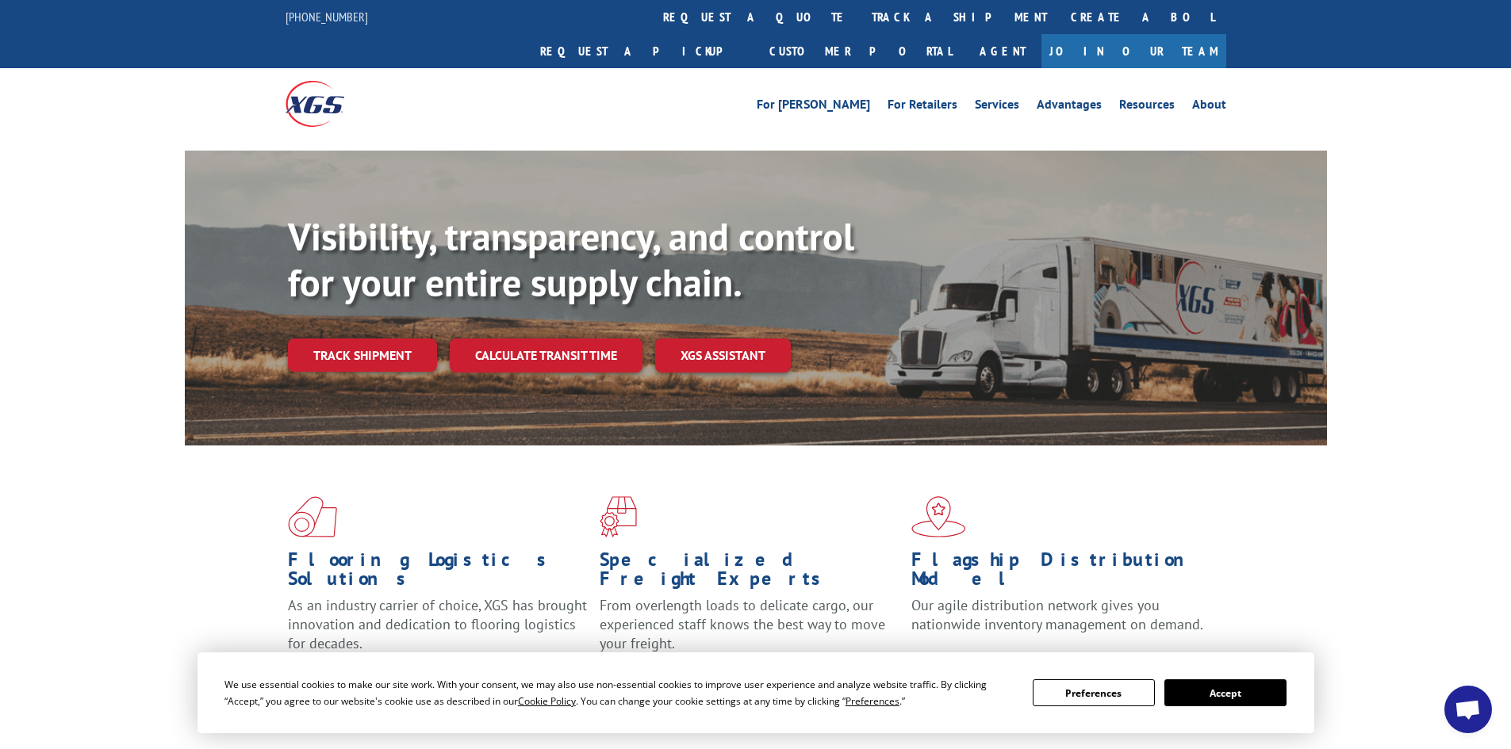  What do you see at coordinates (642, 51) in the screenshot?
I see `a: Request a pickup` at bounding box center [642, 51].